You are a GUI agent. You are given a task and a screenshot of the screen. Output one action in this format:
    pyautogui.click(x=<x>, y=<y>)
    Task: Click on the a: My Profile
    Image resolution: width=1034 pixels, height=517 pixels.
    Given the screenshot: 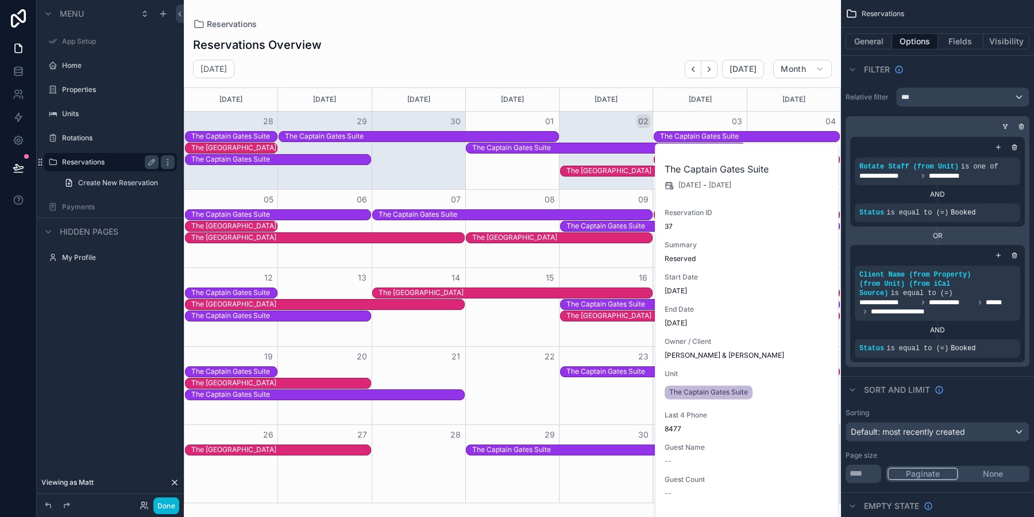 What is the action you would take?
    pyautogui.click(x=118, y=257)
    